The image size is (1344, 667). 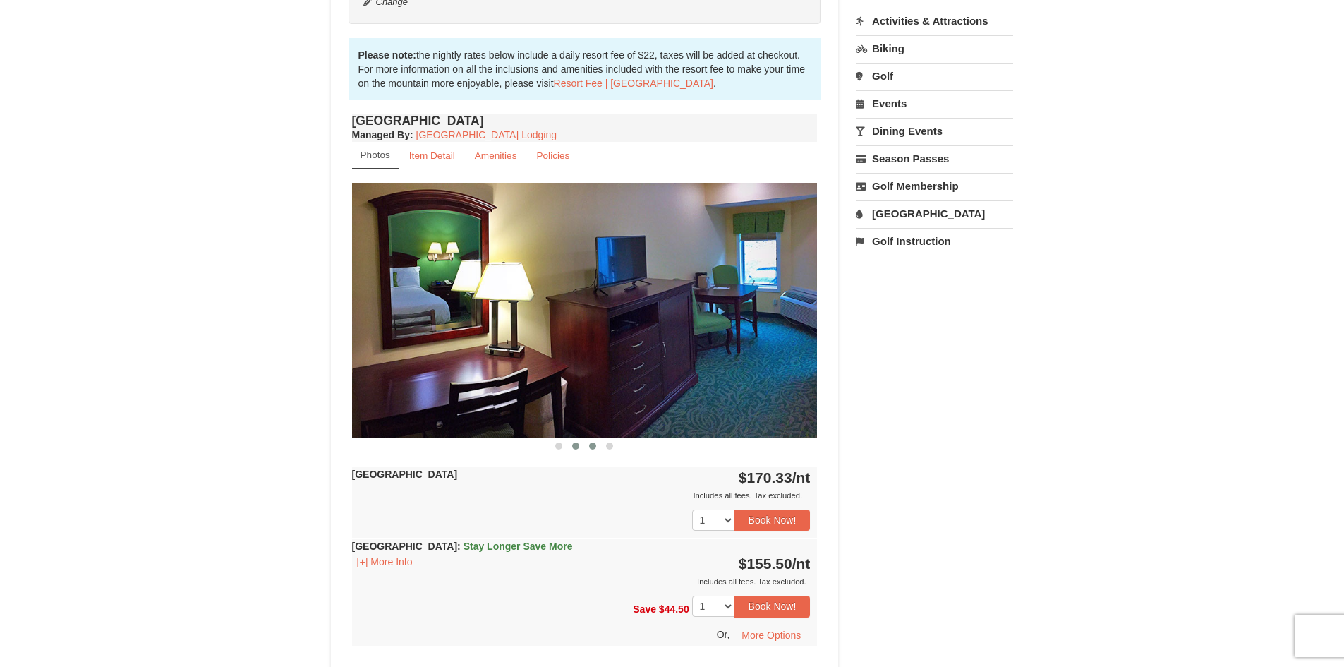 What do you see at coordinates (775, 477) in the screenshot?
I see `strong: $170.33` at bounding box center [775, 477].